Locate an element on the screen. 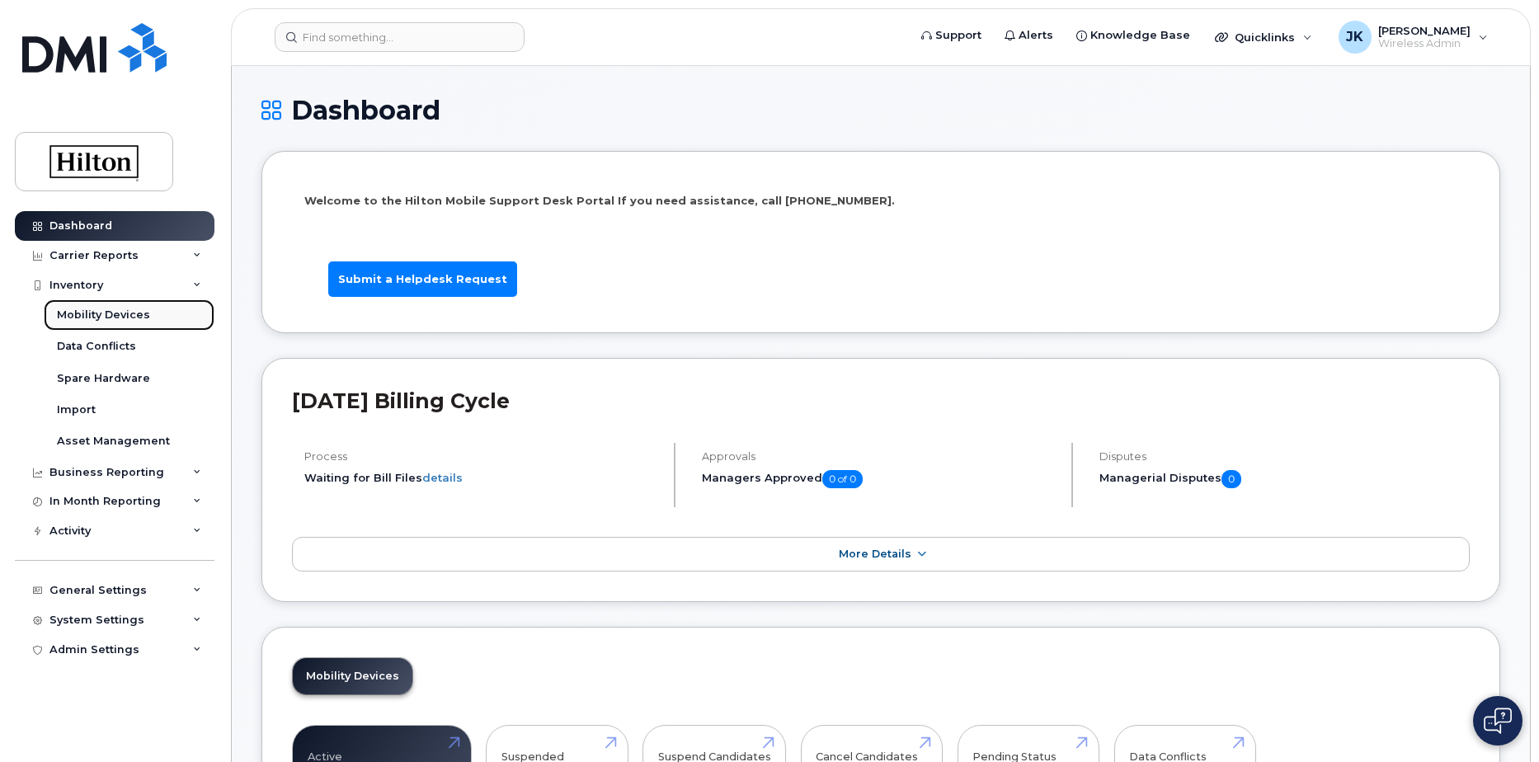  h5: Managers Approved is located at coordinates (879, 479).